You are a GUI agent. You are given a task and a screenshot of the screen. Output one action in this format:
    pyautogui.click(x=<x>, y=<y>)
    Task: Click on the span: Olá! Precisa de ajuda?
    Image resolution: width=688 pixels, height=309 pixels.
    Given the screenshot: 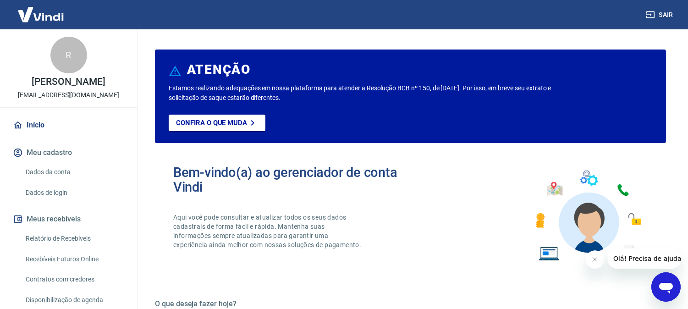 What is the action you would take?
    pyautogui.click(x=41, y=10)
    